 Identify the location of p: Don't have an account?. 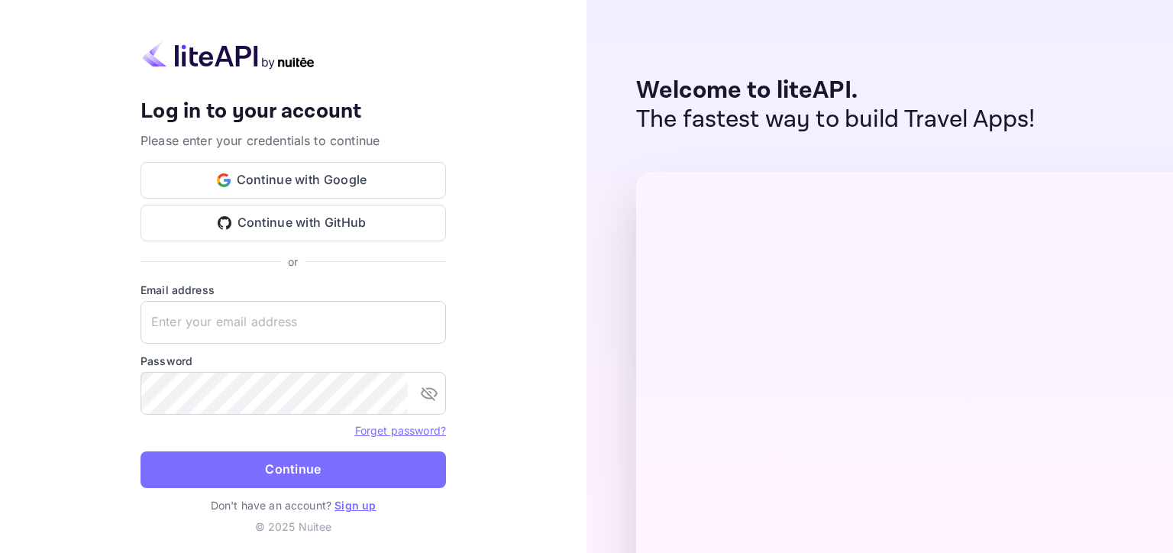
(293, 505).